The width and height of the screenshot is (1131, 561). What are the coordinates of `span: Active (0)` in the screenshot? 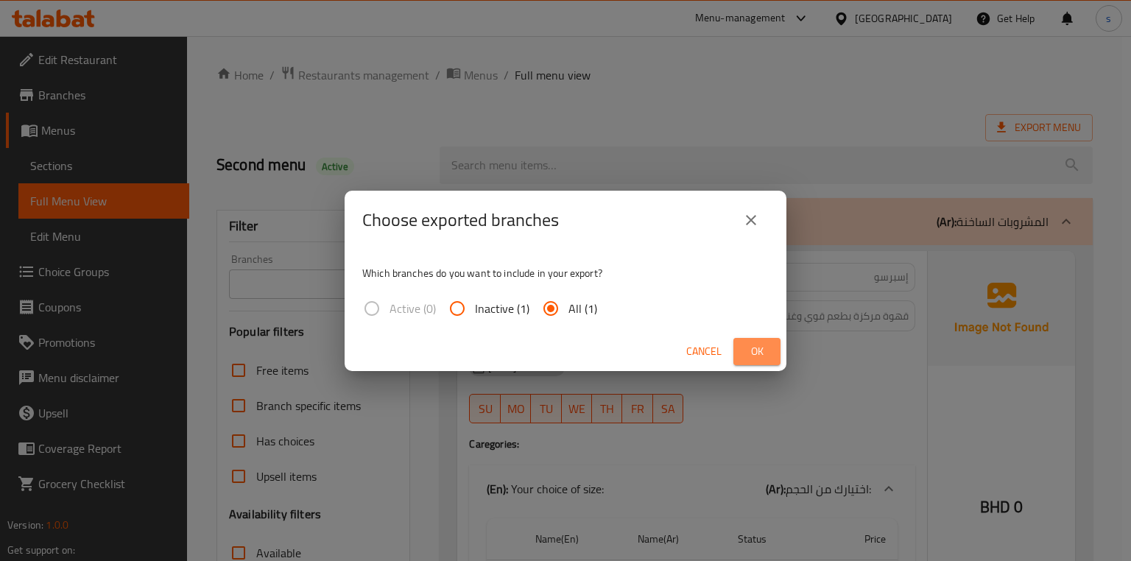 It's located at (412, 308).